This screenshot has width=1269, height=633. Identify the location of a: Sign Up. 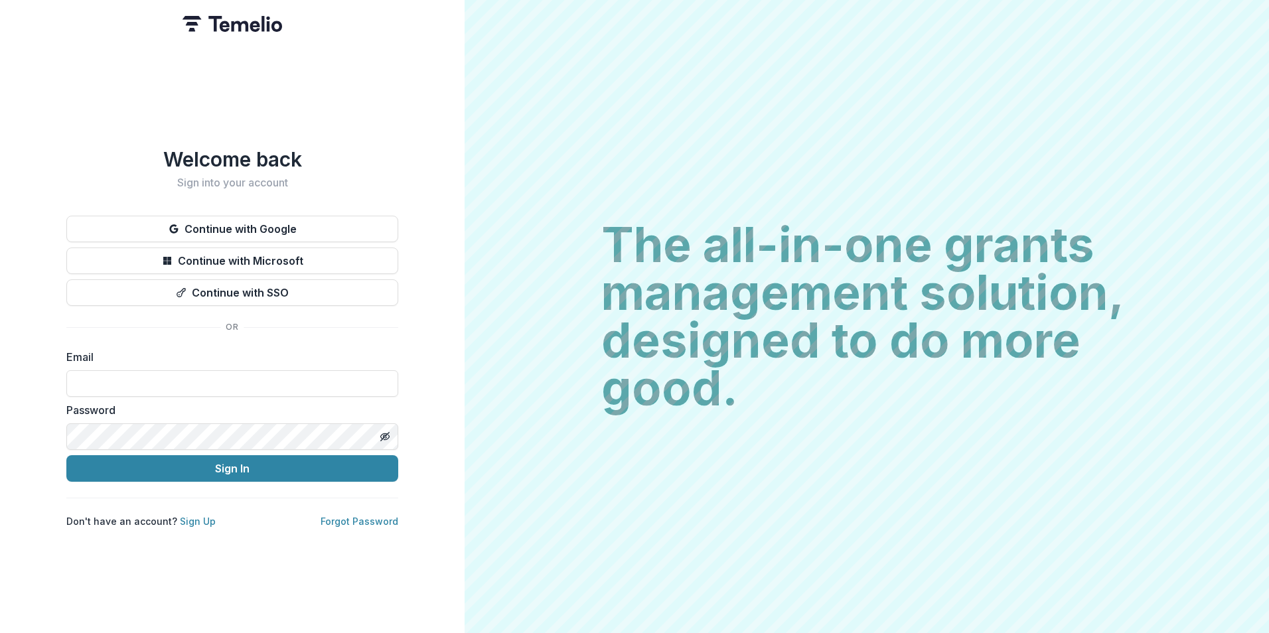
(198, 521).